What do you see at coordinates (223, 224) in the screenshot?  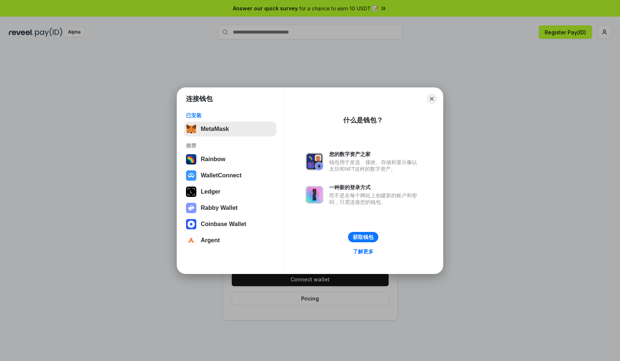 I see `div: Coinbase Wallet` at bounding box center [223, 224].